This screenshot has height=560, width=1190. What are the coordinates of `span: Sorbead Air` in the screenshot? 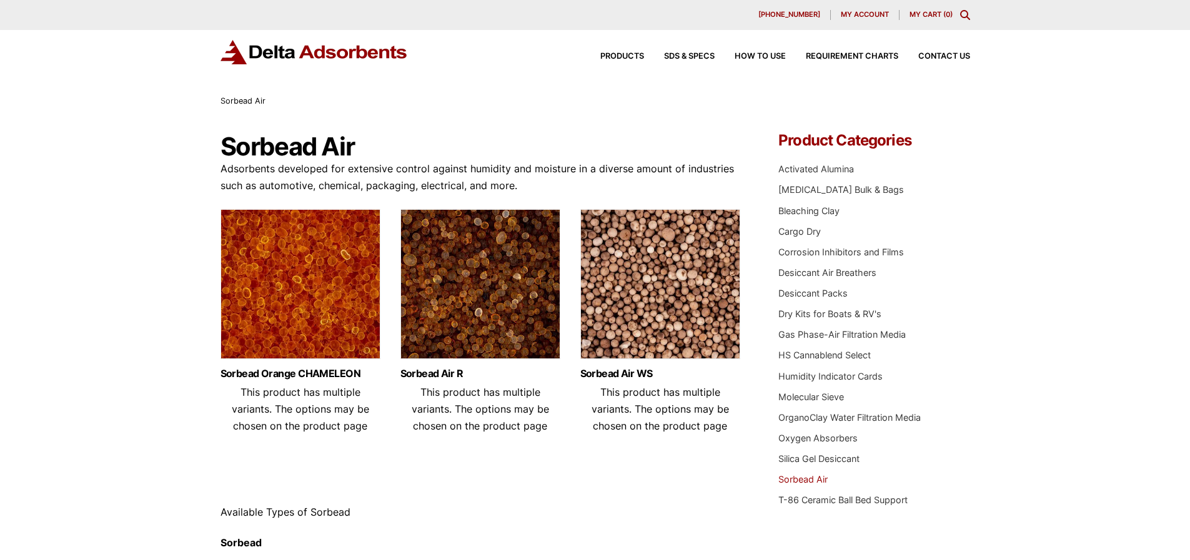 It's located at (243, 101).